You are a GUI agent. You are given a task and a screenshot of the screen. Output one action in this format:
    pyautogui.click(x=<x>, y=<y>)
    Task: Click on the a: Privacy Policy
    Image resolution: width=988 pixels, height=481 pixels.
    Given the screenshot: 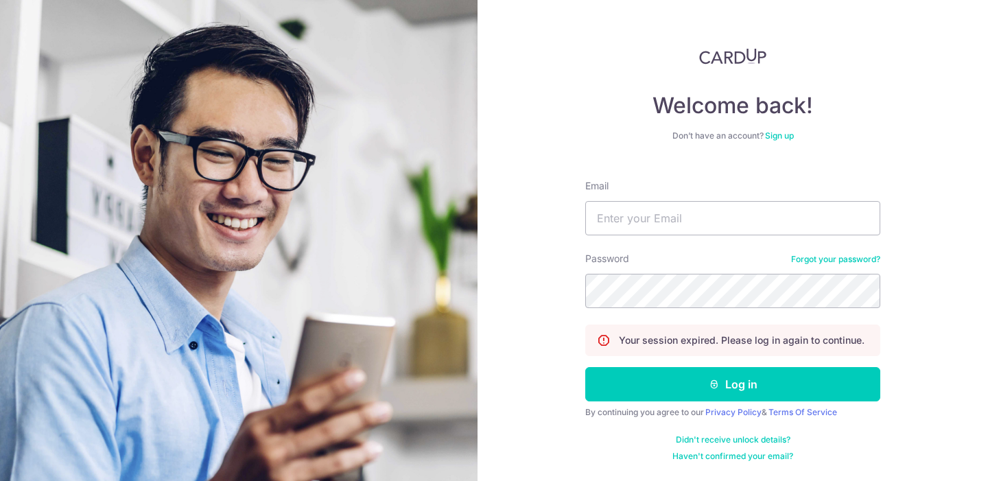 What is the action you would take?
    pyautogui.click(x=734, y=412)
    